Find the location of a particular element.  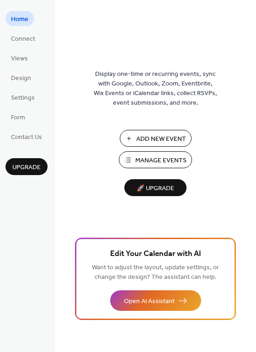

button: Upgrade is located at coordinates (26, 166).